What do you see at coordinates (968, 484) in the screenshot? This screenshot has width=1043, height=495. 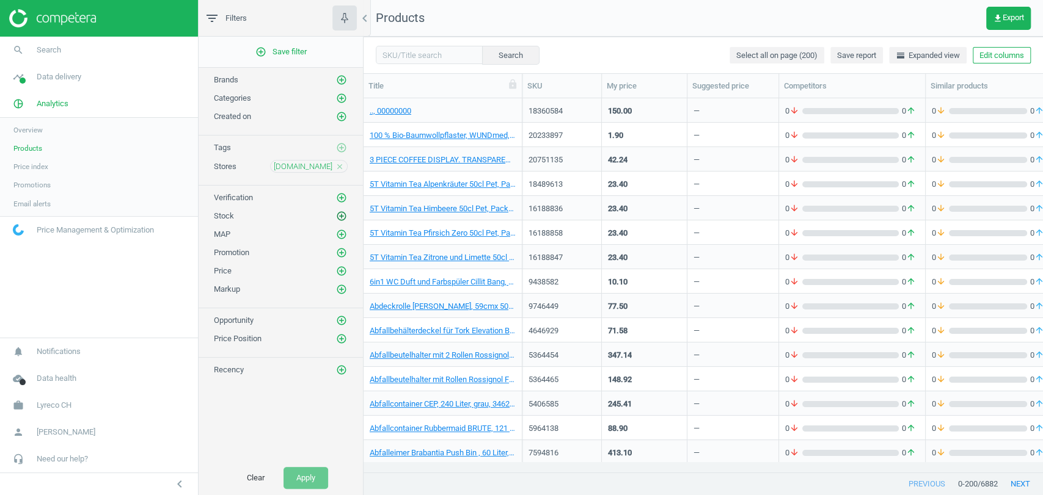 I see `span: 0 - 200` at bounding box center [968, 484].